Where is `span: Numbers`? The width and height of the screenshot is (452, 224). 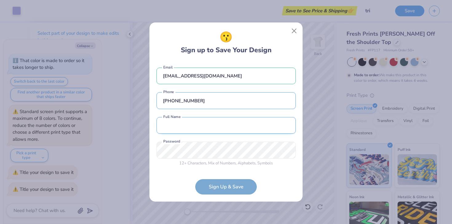
span: Numbers is located at coordinates (228, 163).